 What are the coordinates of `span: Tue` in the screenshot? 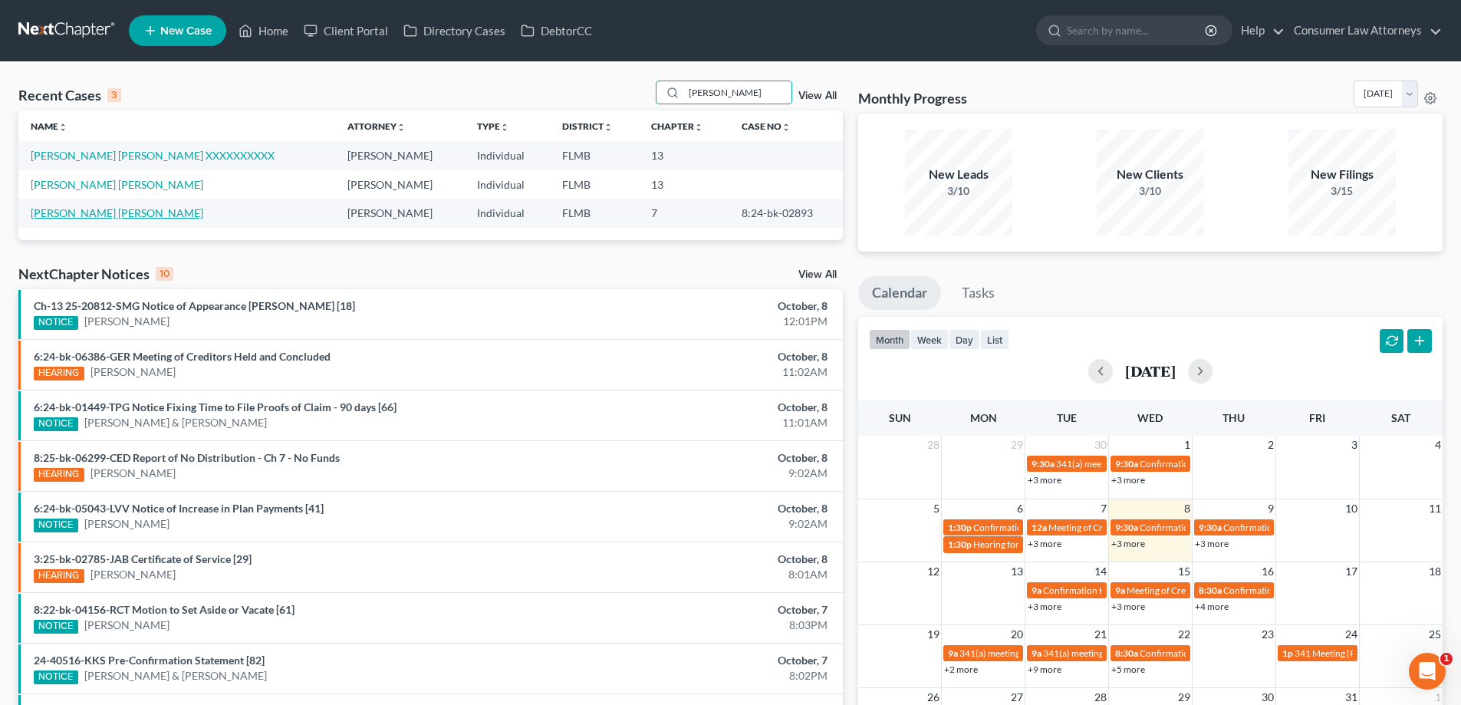 It's located at (1067, 417).